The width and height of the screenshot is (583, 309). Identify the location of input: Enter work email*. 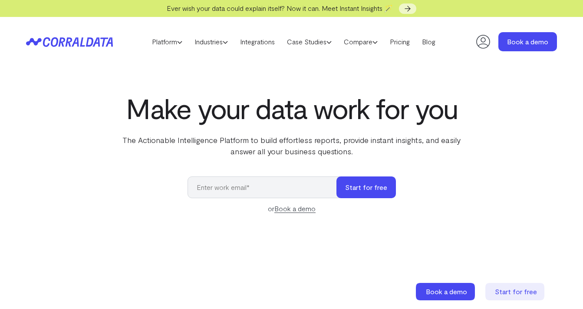
(266, 187).